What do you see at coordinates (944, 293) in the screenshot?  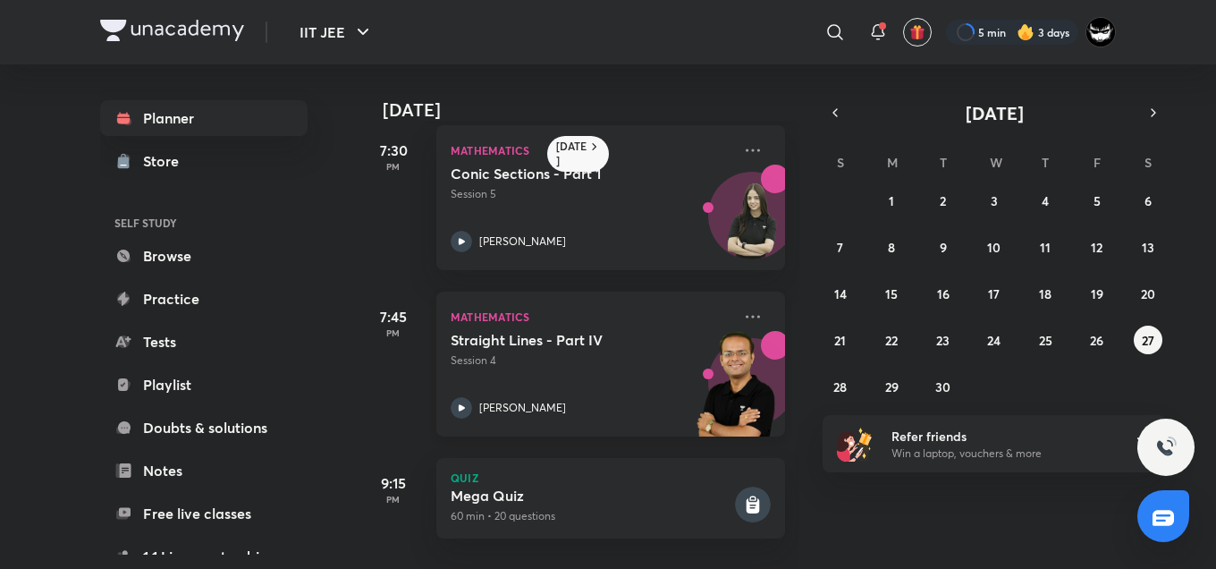 I see `abbr: September 16, 2025` at bounding box center [944, 293].